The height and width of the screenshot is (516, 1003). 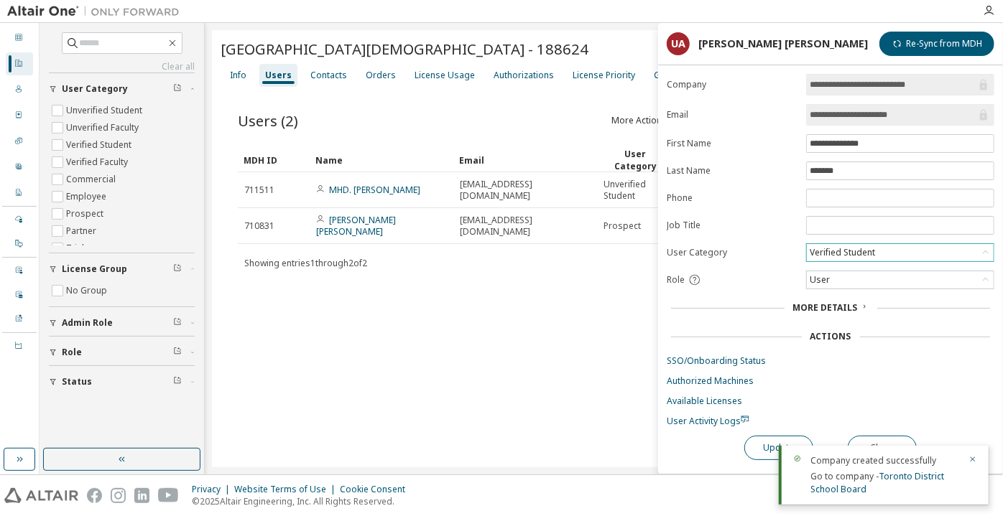 What do you see at coordinates (92, 180) in the screenshot?
I see `label: Commercial` at bounding box center [92, 180].